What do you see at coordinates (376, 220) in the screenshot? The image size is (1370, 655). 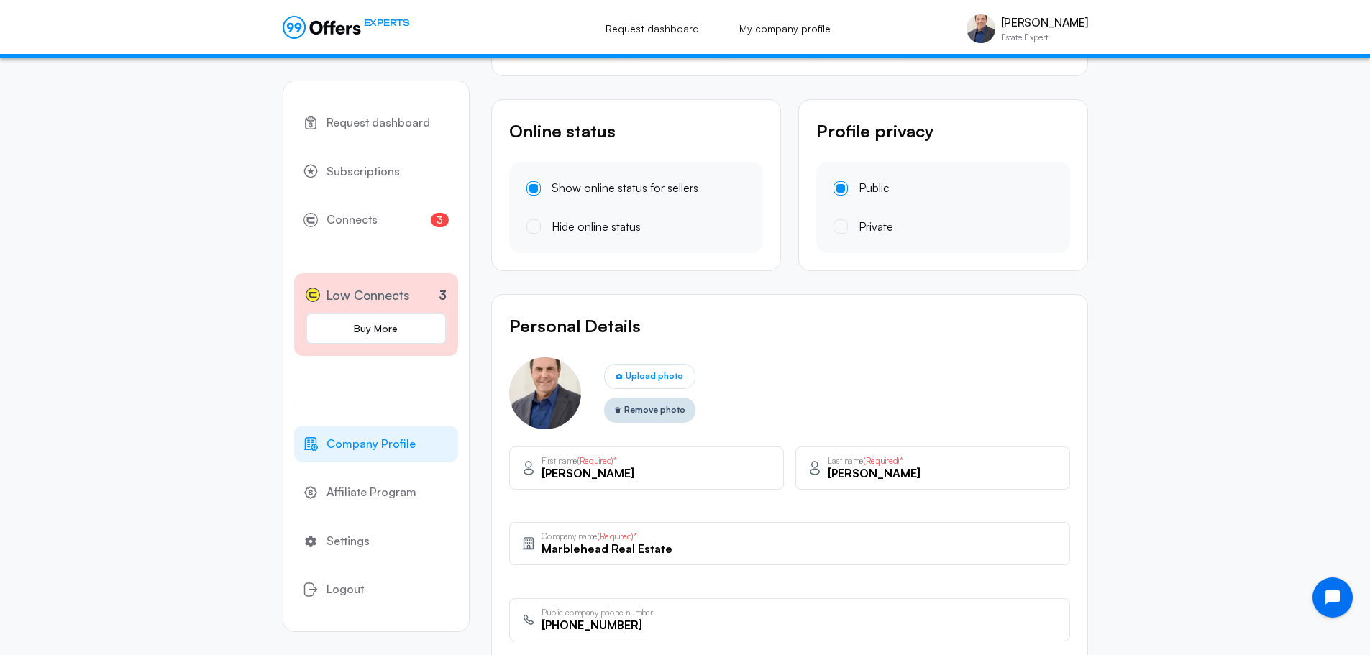 I see `a: Connects3` at bounding box center [376, 220].